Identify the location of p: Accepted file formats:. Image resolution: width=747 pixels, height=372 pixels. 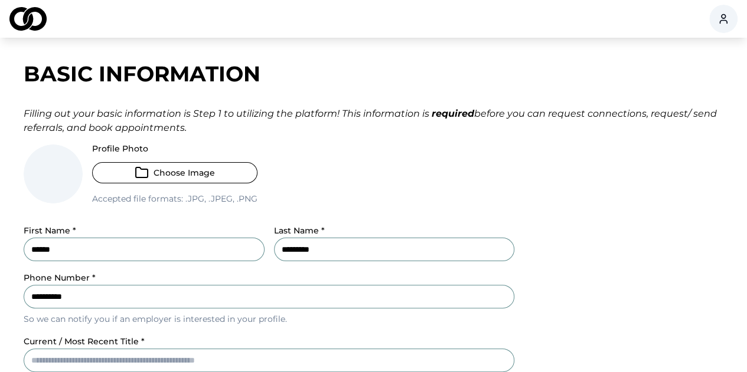
(175, 199).